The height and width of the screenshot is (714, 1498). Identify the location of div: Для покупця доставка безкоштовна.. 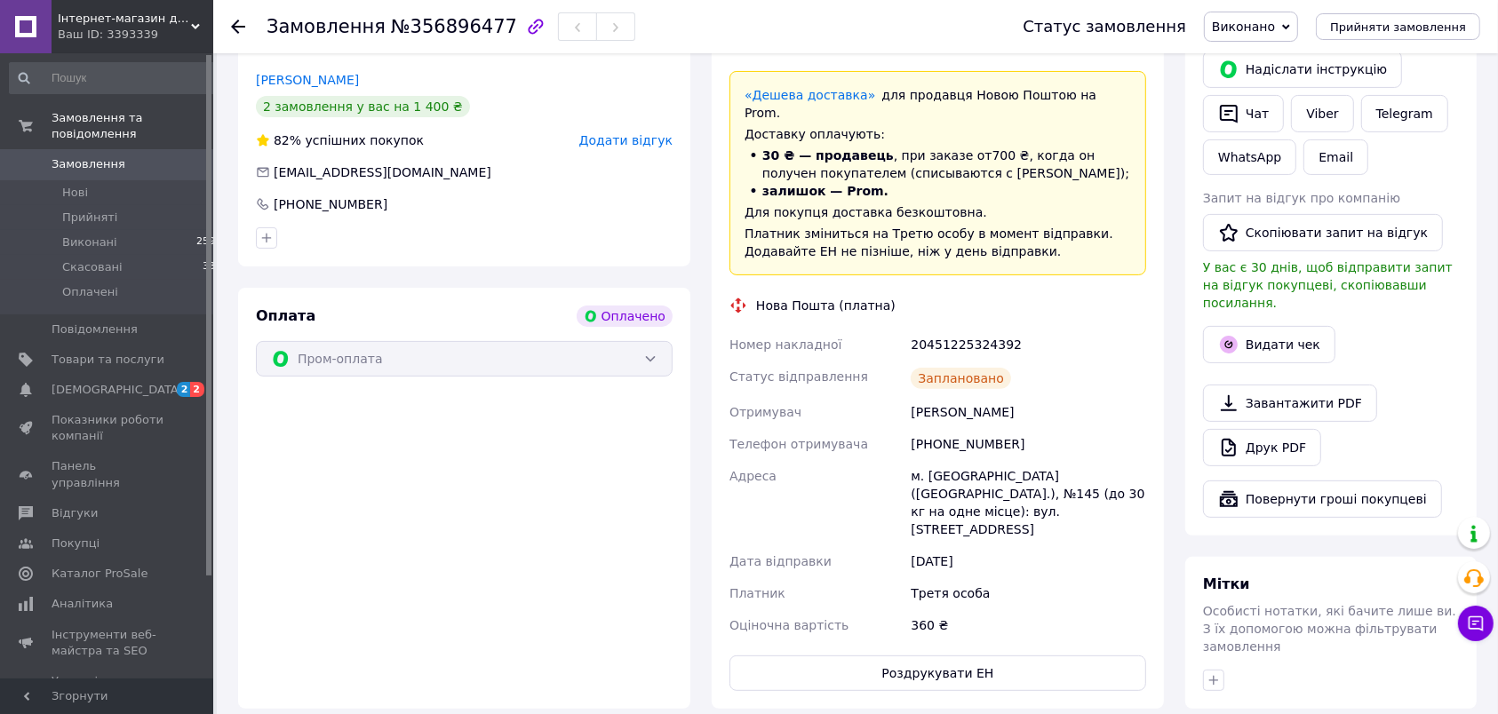
(937, 212).